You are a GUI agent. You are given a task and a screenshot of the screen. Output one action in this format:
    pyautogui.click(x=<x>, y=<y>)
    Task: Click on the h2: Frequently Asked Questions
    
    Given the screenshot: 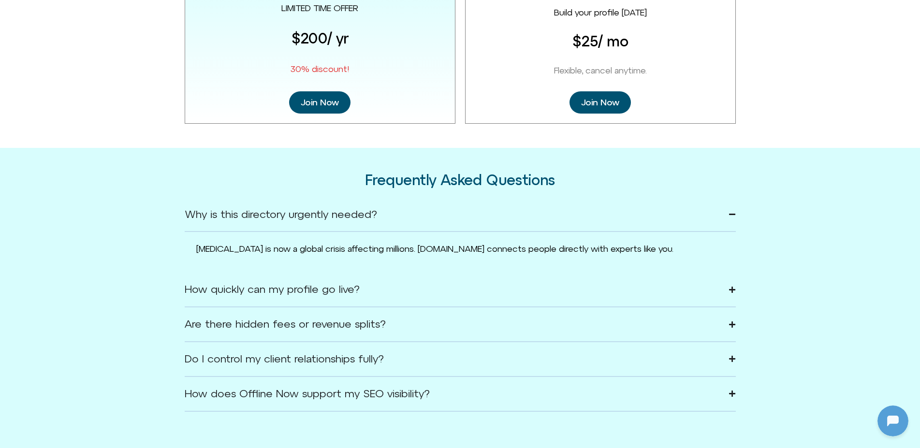 What is the action you would take?
    pyautogui.click(x=460, y=180)
    